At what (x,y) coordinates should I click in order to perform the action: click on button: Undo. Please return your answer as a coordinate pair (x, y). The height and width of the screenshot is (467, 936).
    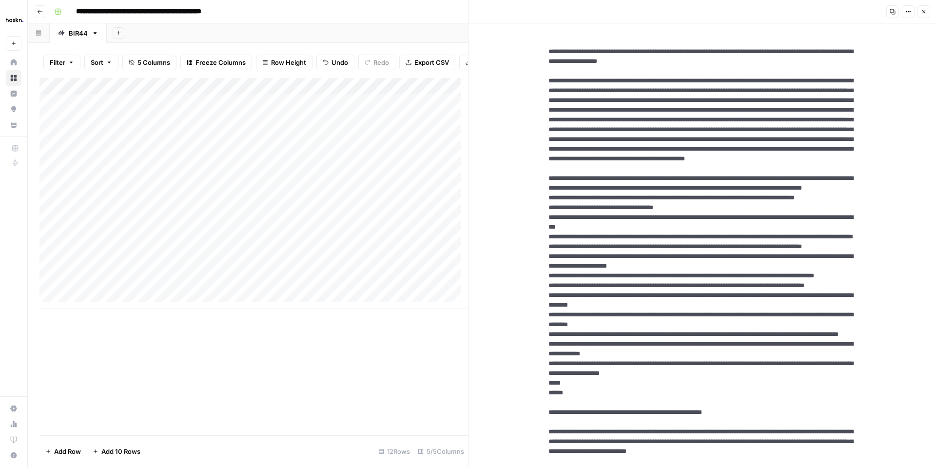
    Looking at the image, I should click on (335, 62).